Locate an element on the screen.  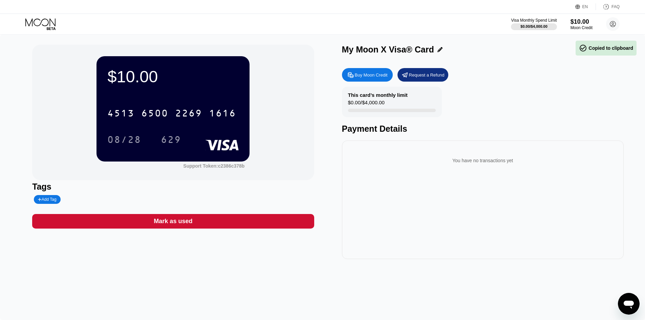
div: Visa Monthly Spend Limit$0.00/$4,000.00 is located at coordinates (534, 24).